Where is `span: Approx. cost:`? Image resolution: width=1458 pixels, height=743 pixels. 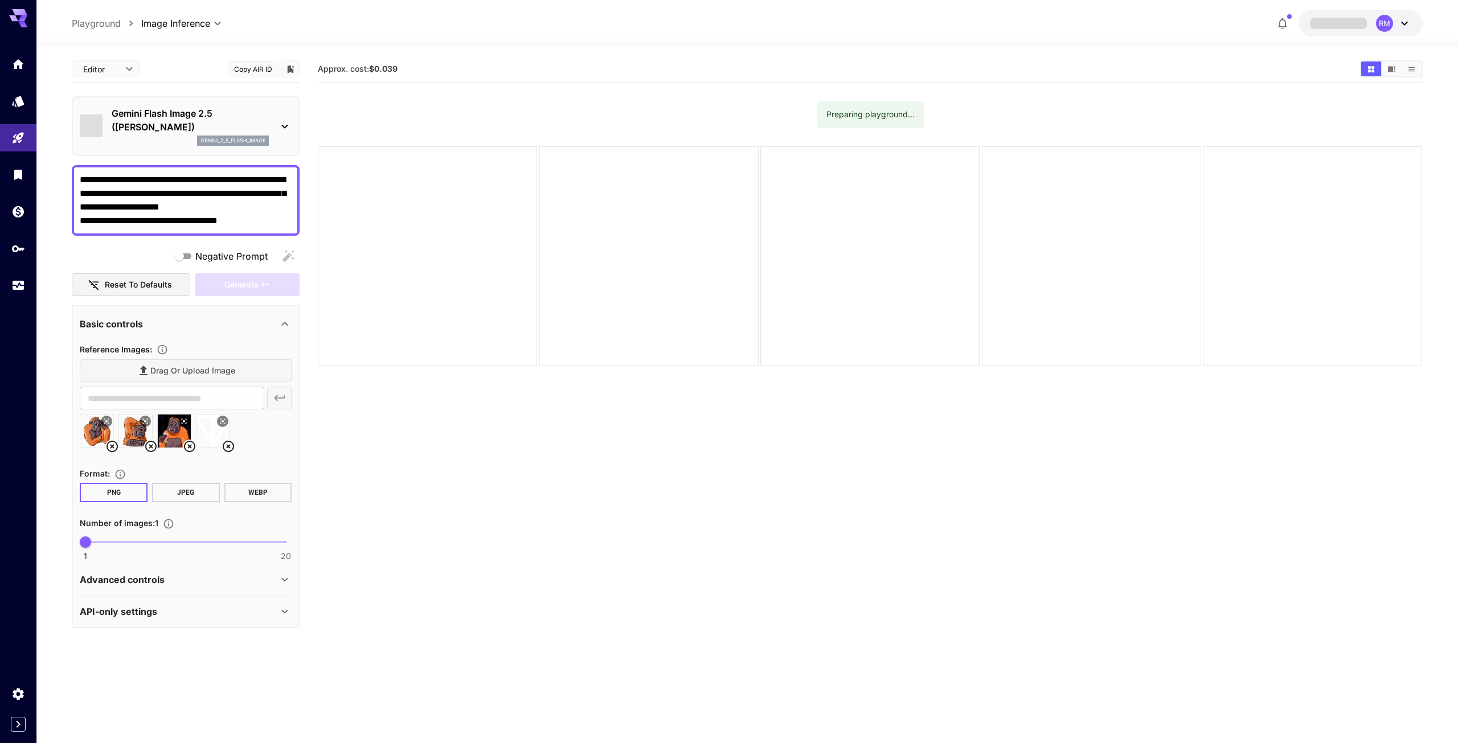
span: Approx. cost: is located at coordinates (358, 68).